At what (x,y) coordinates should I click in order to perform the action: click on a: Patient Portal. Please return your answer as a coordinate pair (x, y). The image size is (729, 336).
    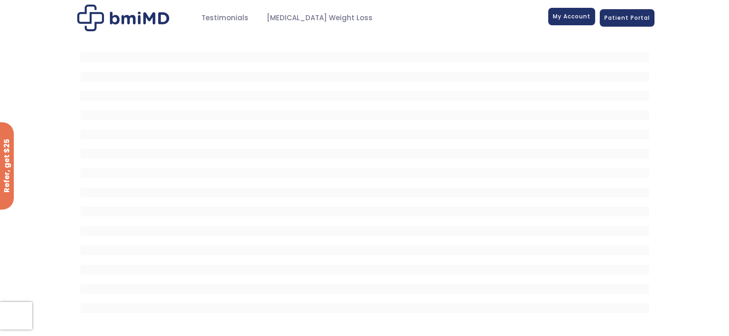
    Looking at the image, I should click on (627, 18).